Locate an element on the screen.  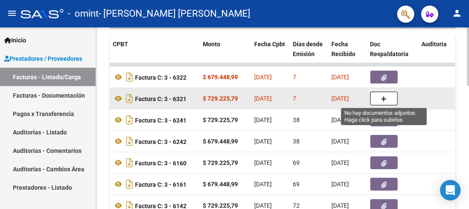
datatable-header-cell: Doc Respaldatoria is located at coordinates (393, 54).